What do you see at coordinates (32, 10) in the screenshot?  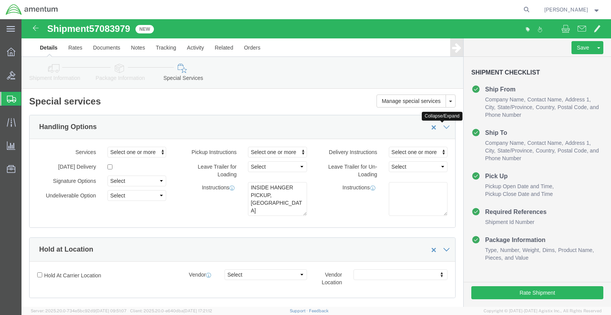 I see `img: logo` at bounding box center [32, 10].